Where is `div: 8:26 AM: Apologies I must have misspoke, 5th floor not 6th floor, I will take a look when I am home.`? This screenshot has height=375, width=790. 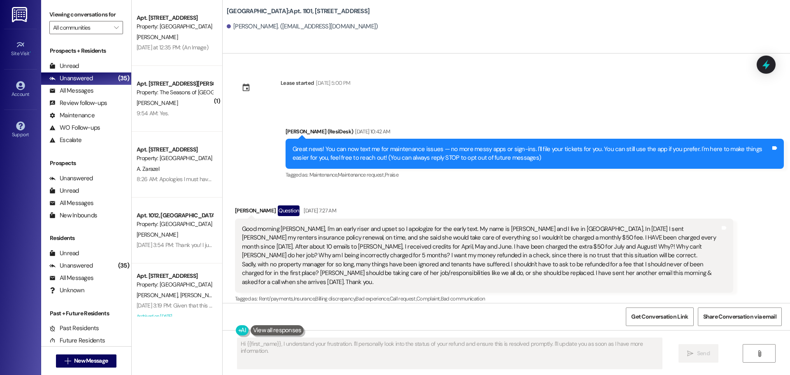
div: 8:26 AM: Apologies I must have misspoke, 5th floor not 6th floor, I will take a look when I am home. is located at coordinates (252, 179).